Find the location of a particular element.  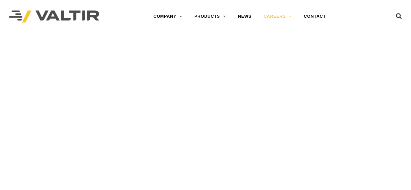

a: CAREERS is located at coordinates (277, 17).